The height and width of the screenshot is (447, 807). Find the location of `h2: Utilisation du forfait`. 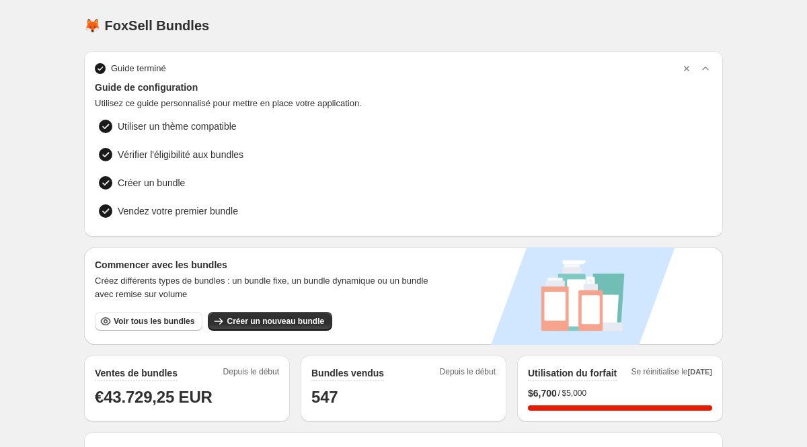

h2: Utilisation du forfait is located at coordinates (573, 373).